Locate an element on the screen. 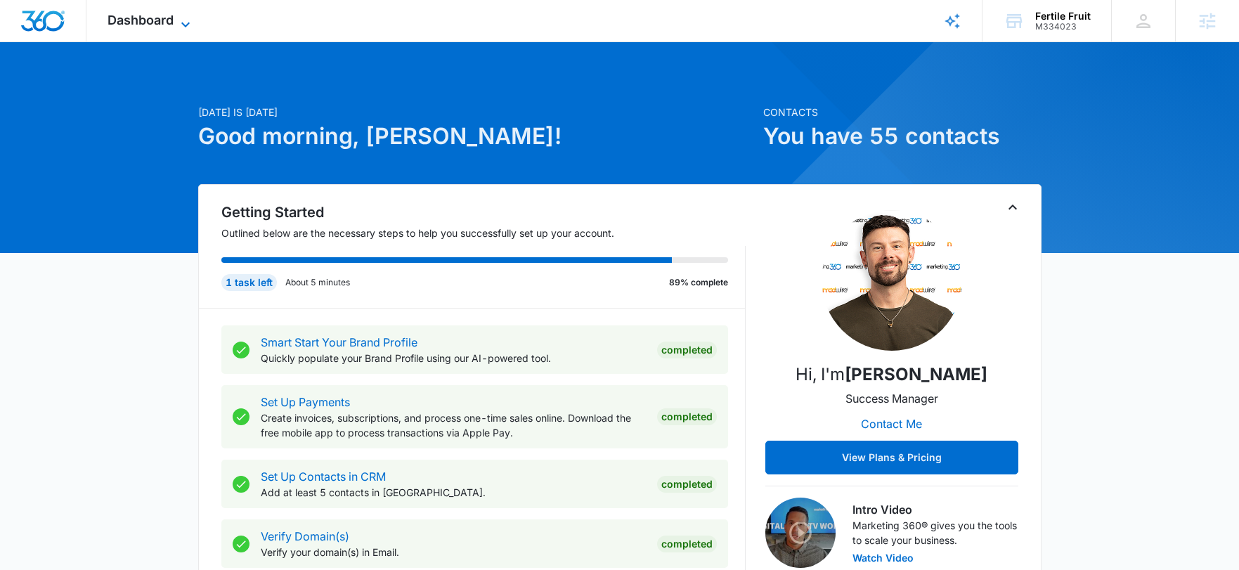  p: Hi, I'm is located at coordinates (891, 375).